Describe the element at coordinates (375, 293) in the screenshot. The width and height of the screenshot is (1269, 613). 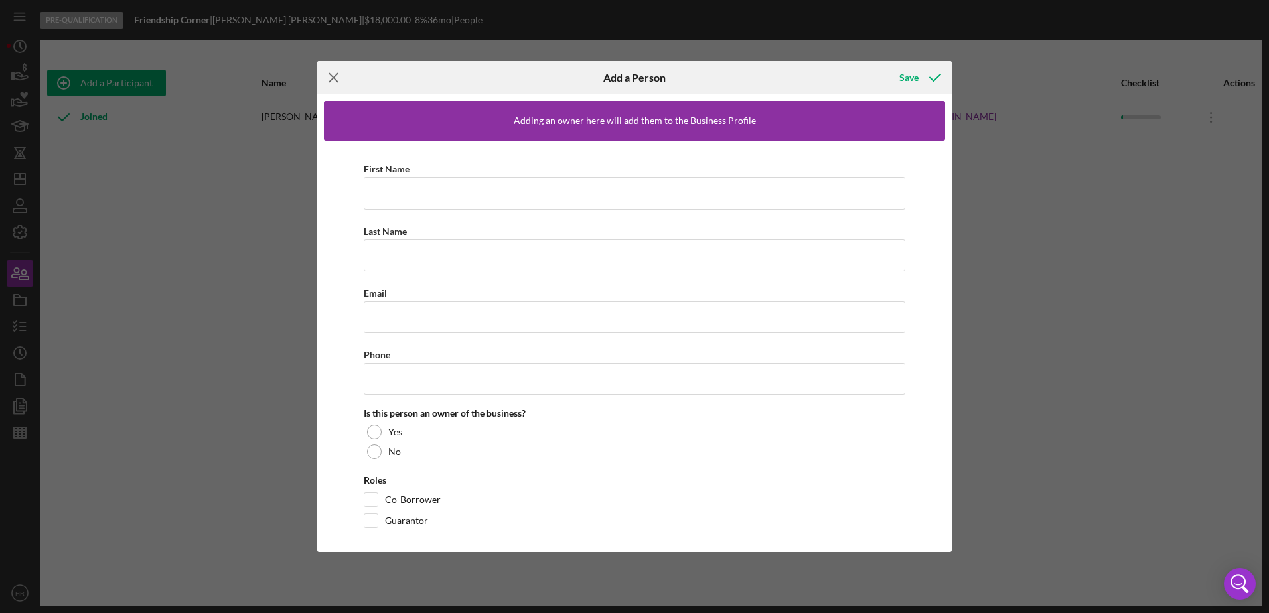
I see `label: Email` at that location.